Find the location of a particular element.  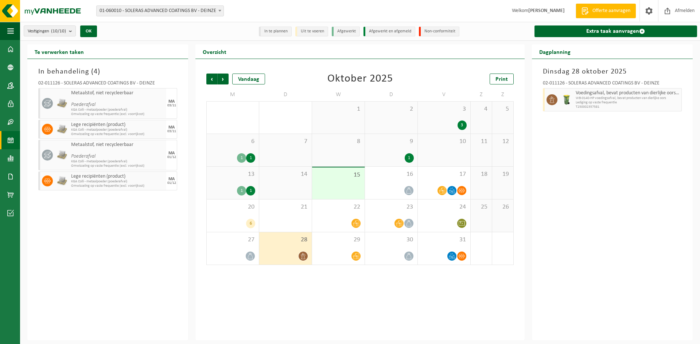

span: 11 is located at coordinates (481, 142).